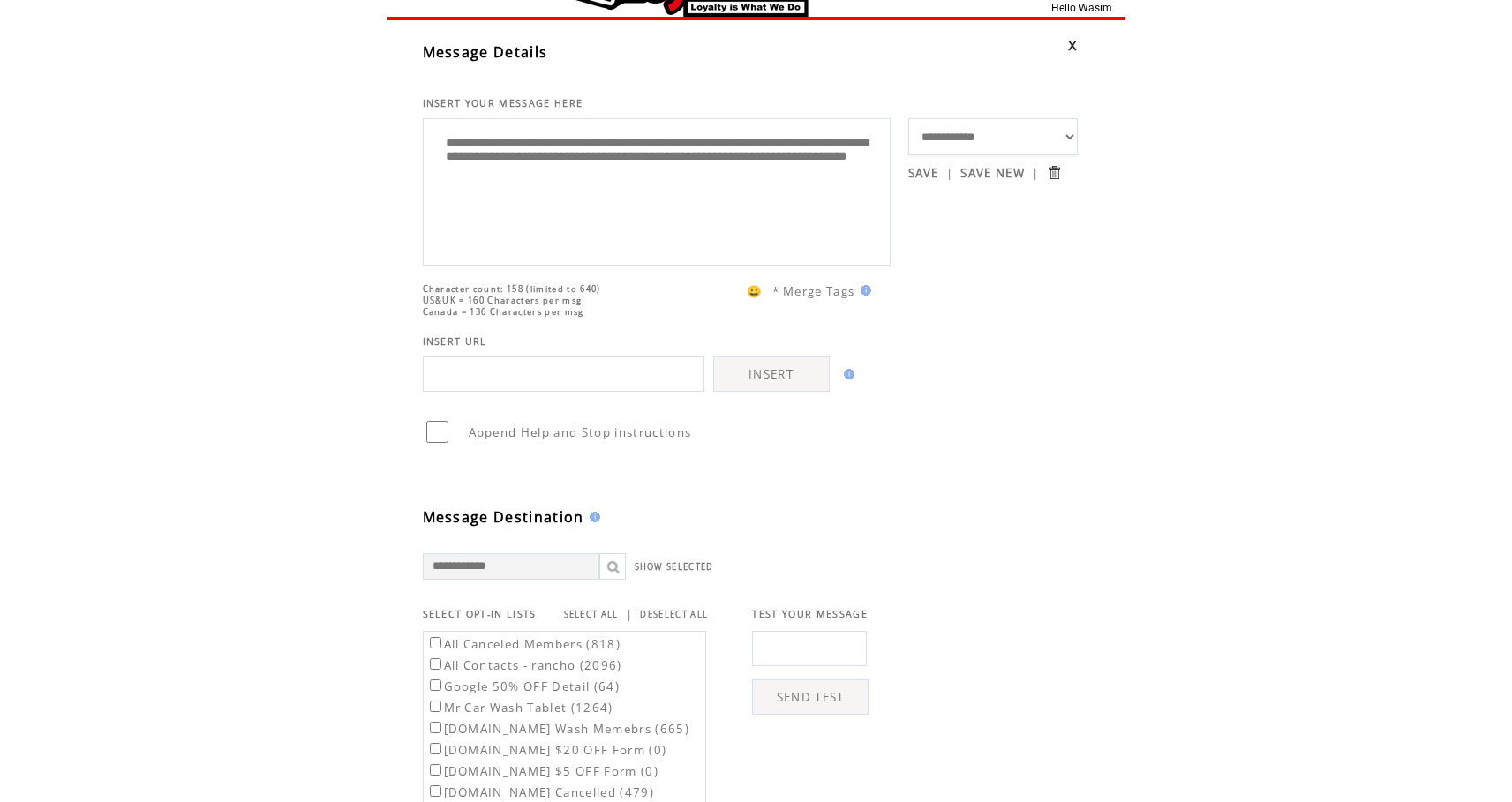 This screenshot has height=802, width=1512. What do you see at coordinates (524, 665) in the screenshot?
I see `label: All Contacts - rancho (2096)` at bounding box center [524, 665].